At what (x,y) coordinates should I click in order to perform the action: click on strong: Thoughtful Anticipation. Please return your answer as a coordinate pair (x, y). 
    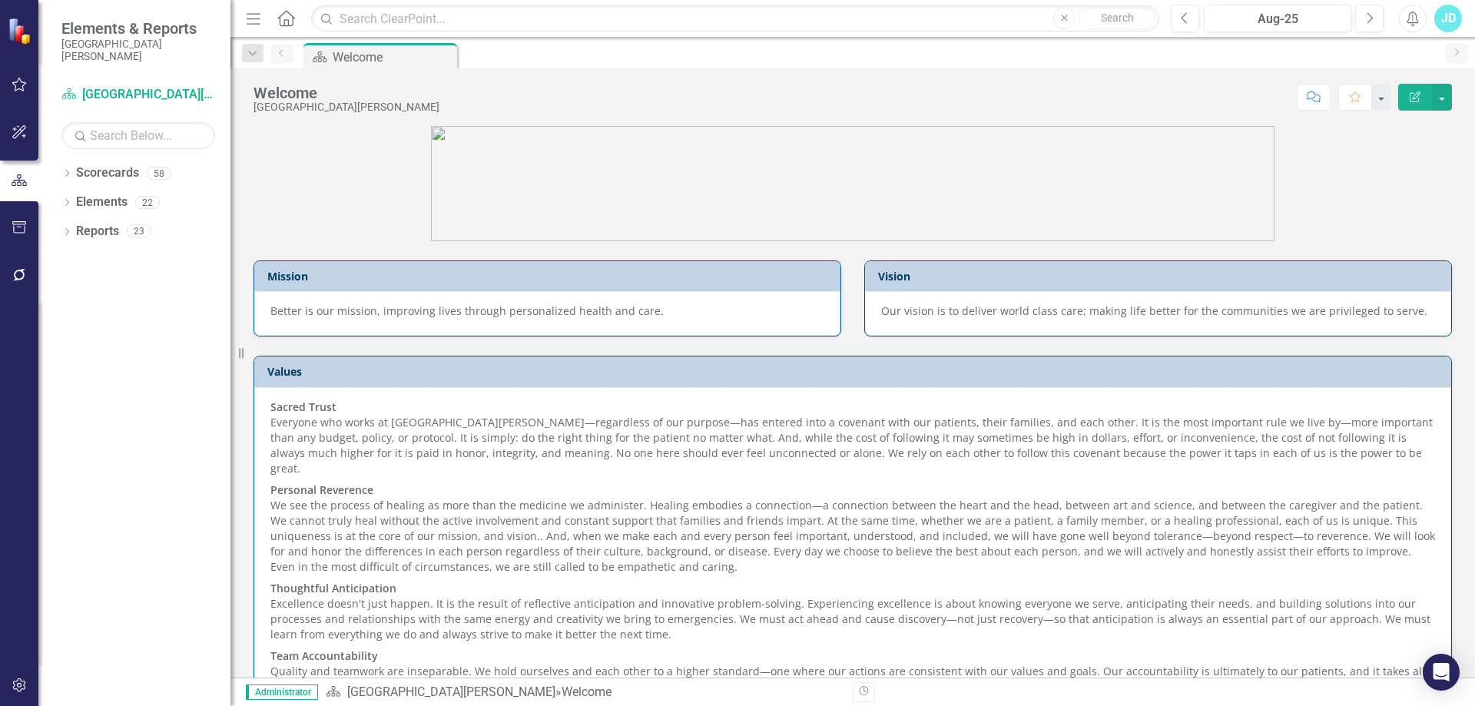
    Looking at the image, I should click on (334, 588).